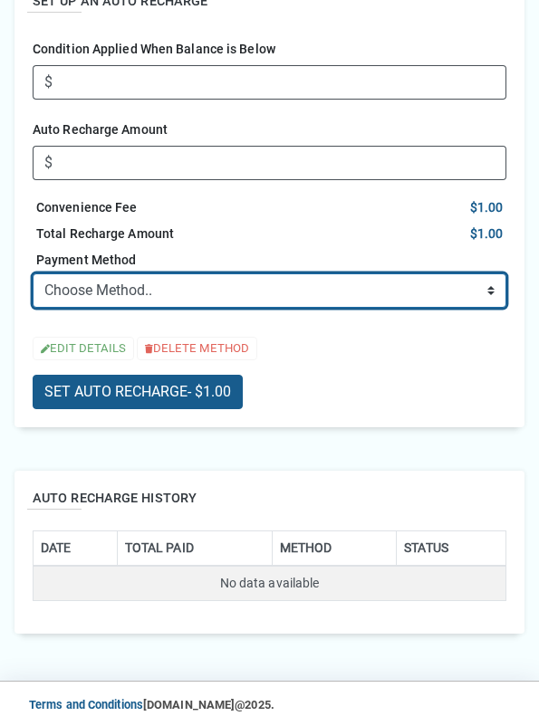  What do you see at coordinates (138, 392) in the screenshot?
I see `button: SET AUTO RECHARGE- $1.00` at bounding box center [138, 392].